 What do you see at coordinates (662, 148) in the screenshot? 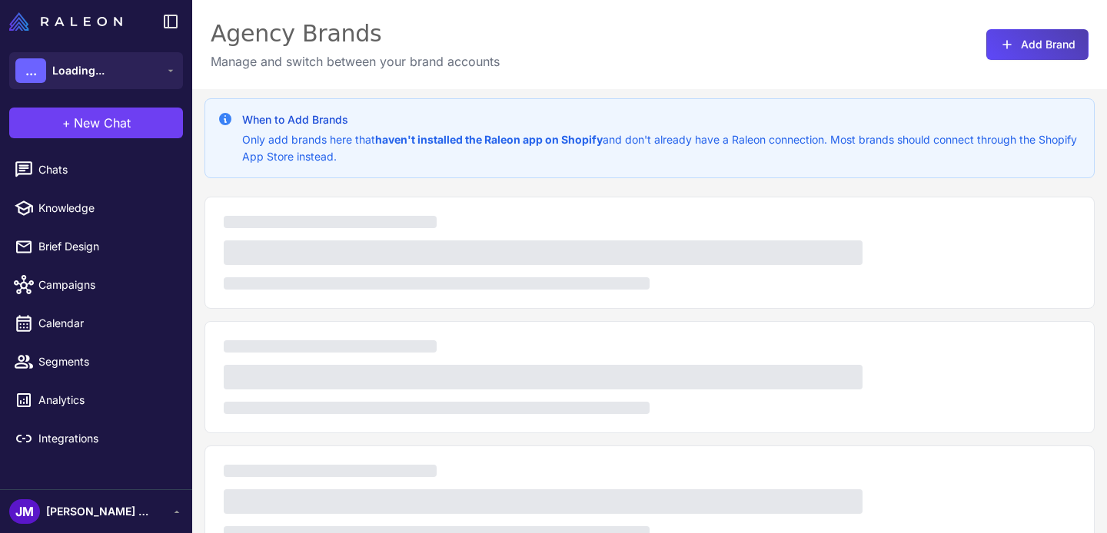
I see `p: Only add brands here that and don't already have a Raleon connection. Most brands should connect ...` at bounding box center [662, 148].